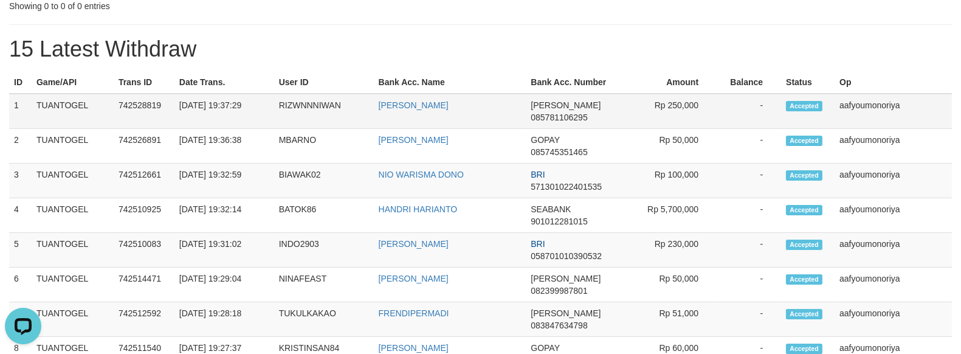  Describe the element at coordinates (668, 111) in the screenshot. I see `td: Rp 250,000` at that location.